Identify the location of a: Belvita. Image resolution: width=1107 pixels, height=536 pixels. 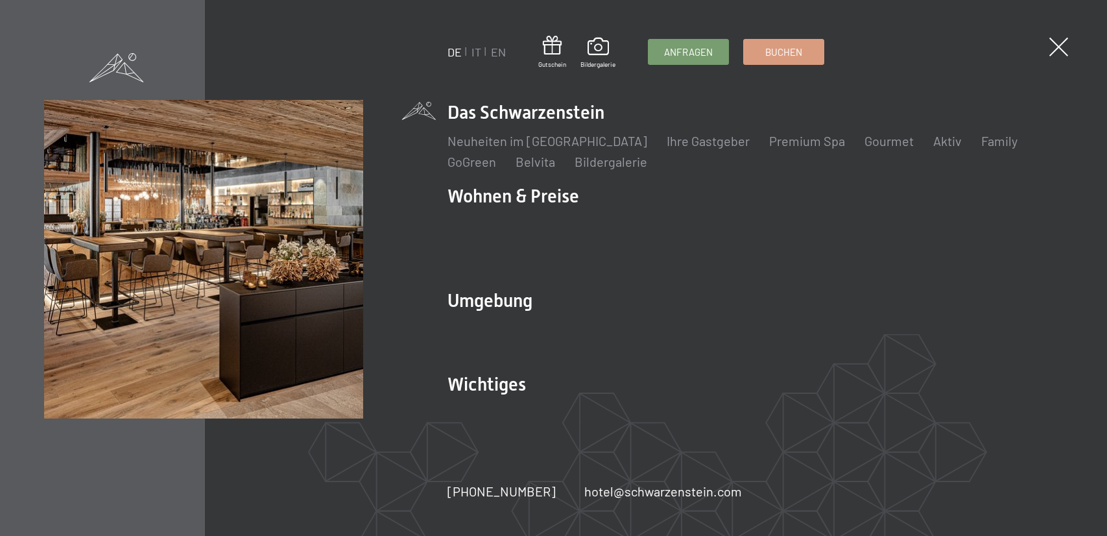
(535, 162).